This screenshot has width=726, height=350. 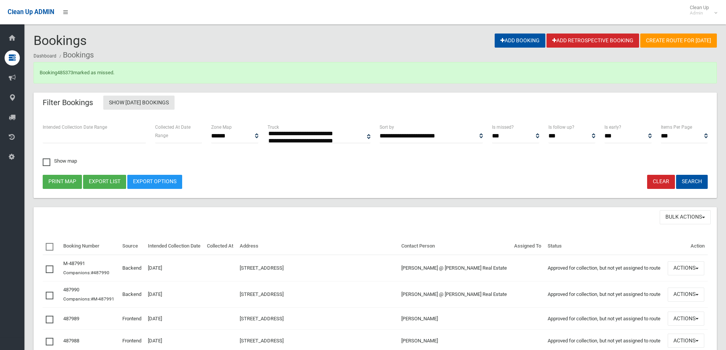 I want to click on th: Address, so click(x=317, y=247).